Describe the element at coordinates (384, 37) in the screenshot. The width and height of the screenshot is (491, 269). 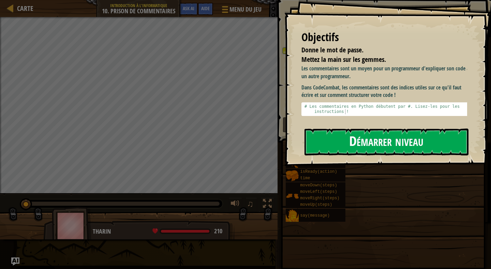
I see `div: Objectifs` at that location.